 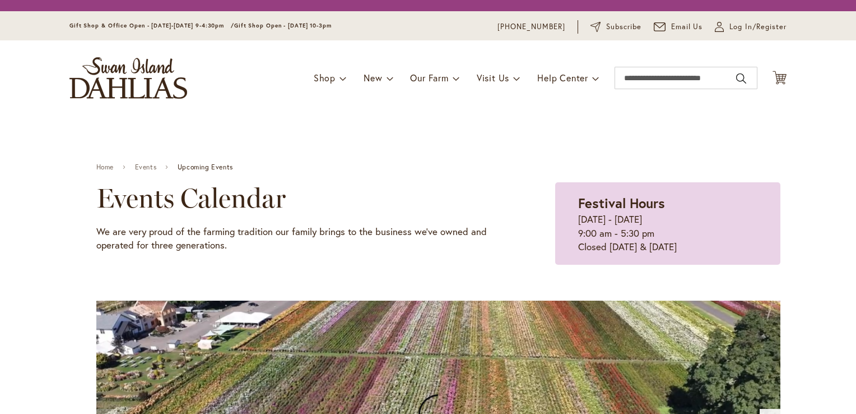 I want to click on span: Help Center, so click(x=563, y=77).